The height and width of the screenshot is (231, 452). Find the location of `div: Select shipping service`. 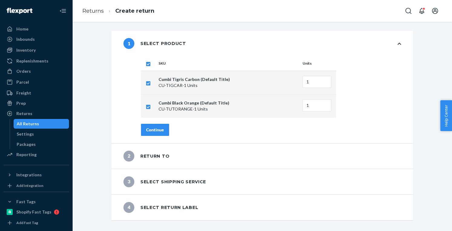

div: Select shipping service is located at coordinates (165, 182).